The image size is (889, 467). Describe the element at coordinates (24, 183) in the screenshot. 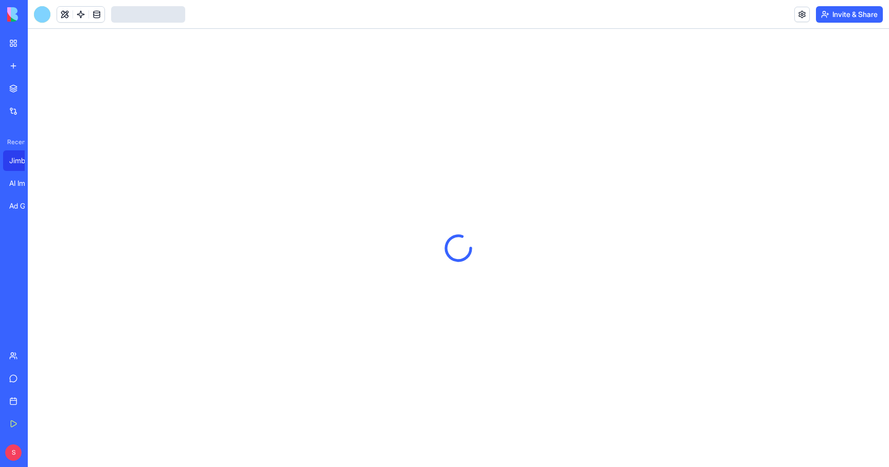

I see `a: AI Image Editor` at that location.